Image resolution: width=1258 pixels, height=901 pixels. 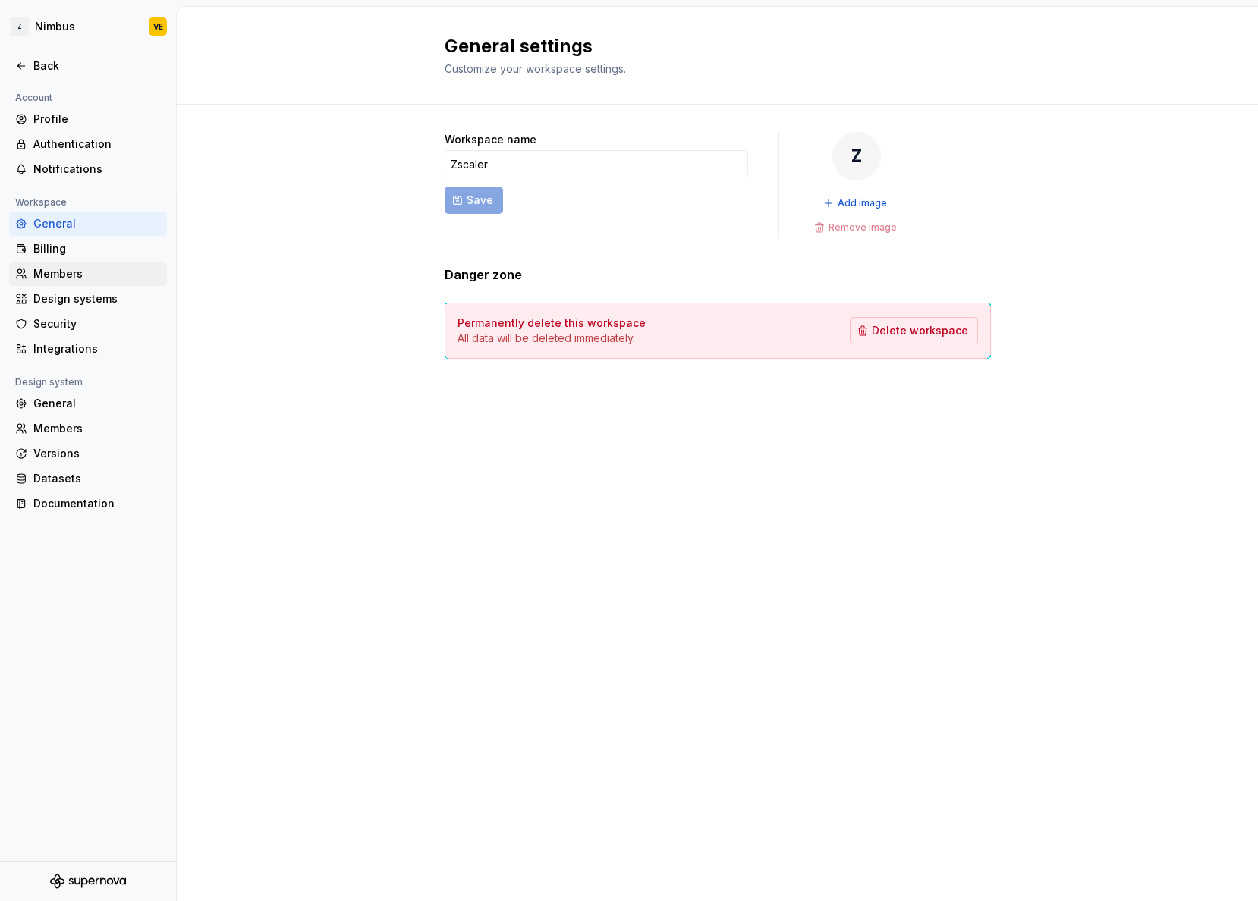 What do you see at coordinates (483, 275) in the screenshot?
I see `h3: Danger zone` at bounding box center [483, 275].